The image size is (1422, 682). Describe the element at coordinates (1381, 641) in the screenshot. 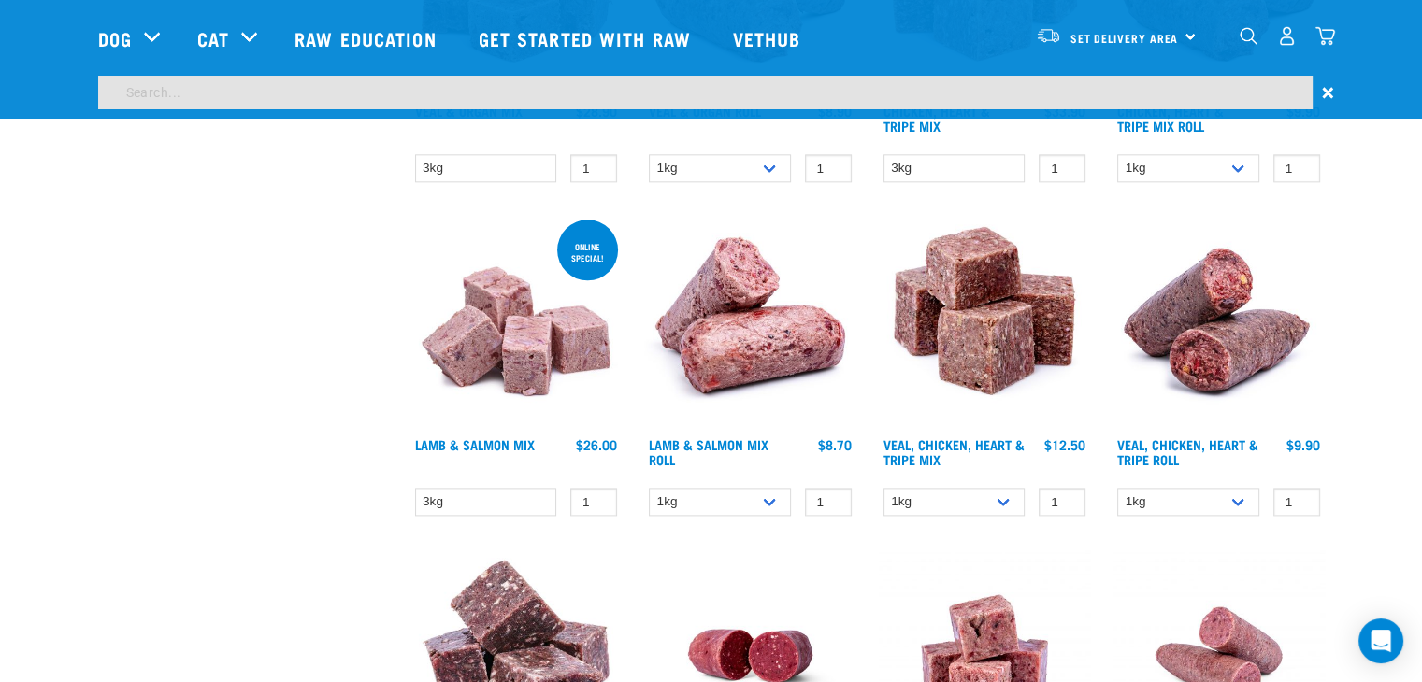

I see `div: Open Intercom Messenger` at that location.